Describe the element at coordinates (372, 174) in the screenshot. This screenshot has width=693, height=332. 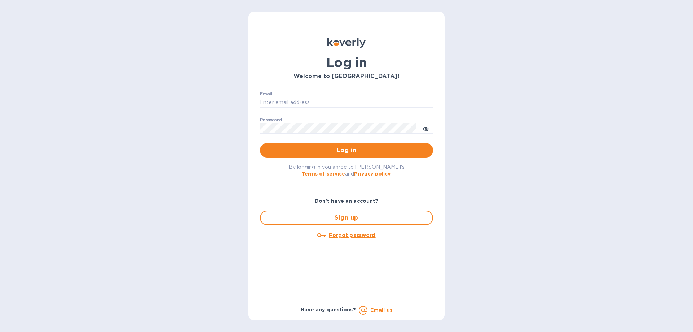
I see `a: Privacy policy` at that location.